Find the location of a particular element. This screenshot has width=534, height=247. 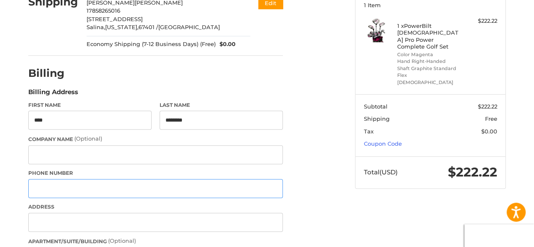

label: Company Name is located at coordinates (155, 139).